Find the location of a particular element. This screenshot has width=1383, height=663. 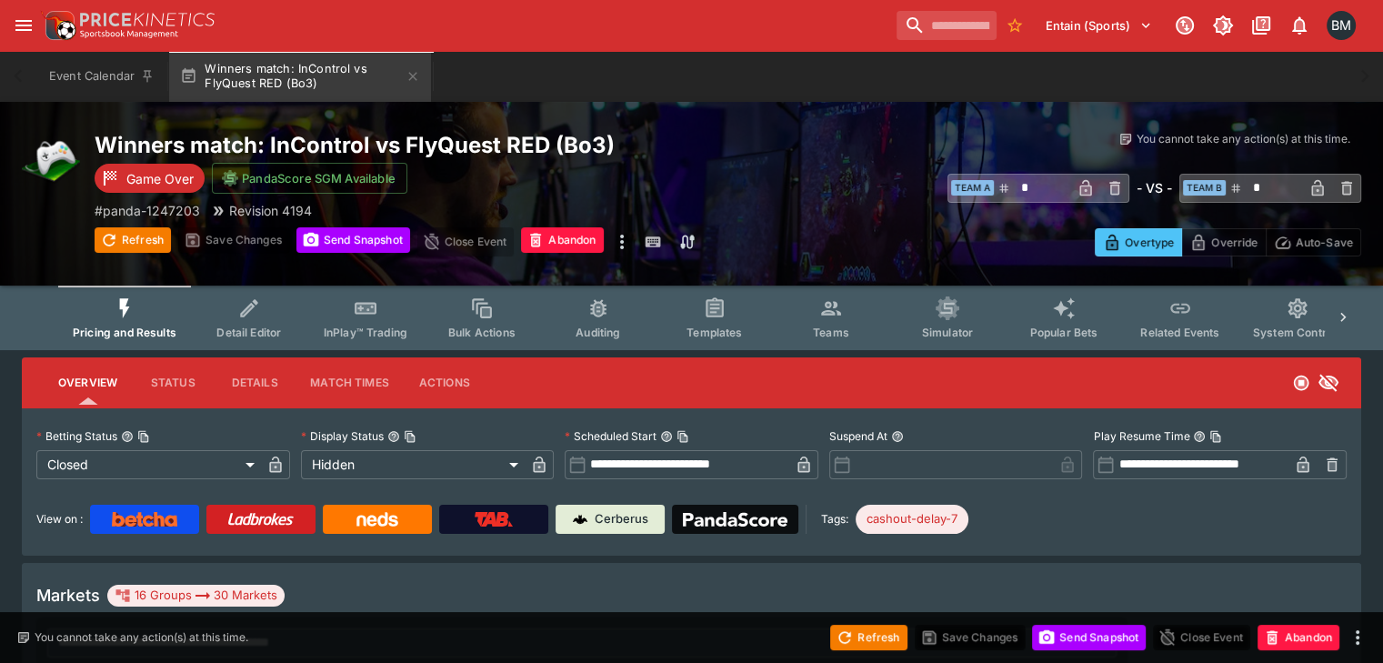

button: Byron Monk is located at coordinates (1341, 25).